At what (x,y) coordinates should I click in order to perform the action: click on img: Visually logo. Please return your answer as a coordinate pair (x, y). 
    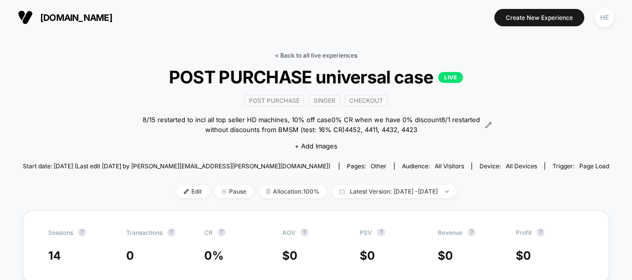
    Looking at the image, I should click on (25, 17).